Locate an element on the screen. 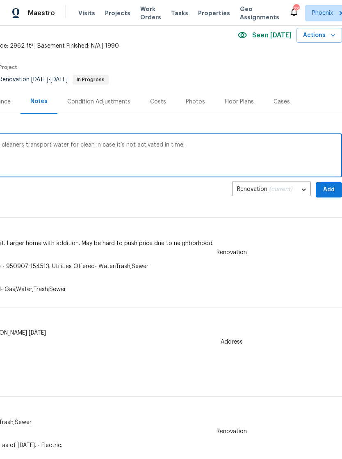 Image resolution: width=342 pixels, height=459 pixels. div: Condition Adjustments is located at coordinates (99, 102).